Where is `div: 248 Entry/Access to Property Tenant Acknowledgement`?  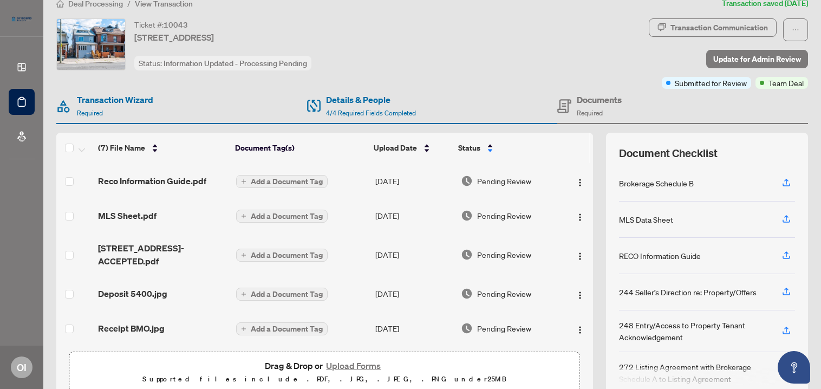
div: 248 Entry/Access to Property Tenant Acknowledgement is located at coordinates (694, 331).